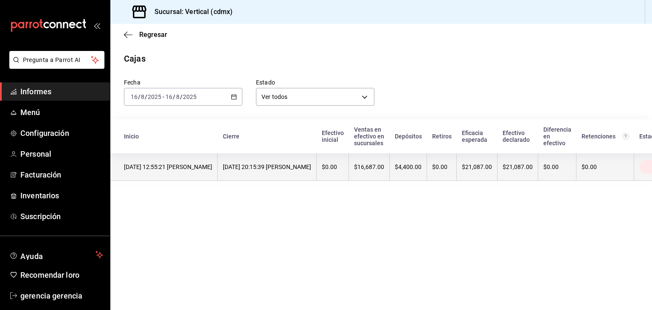  What do you see at coordinates (32, 256) in the screenshot?
I see `font: Ayuda` at bounding box center [32, 256].